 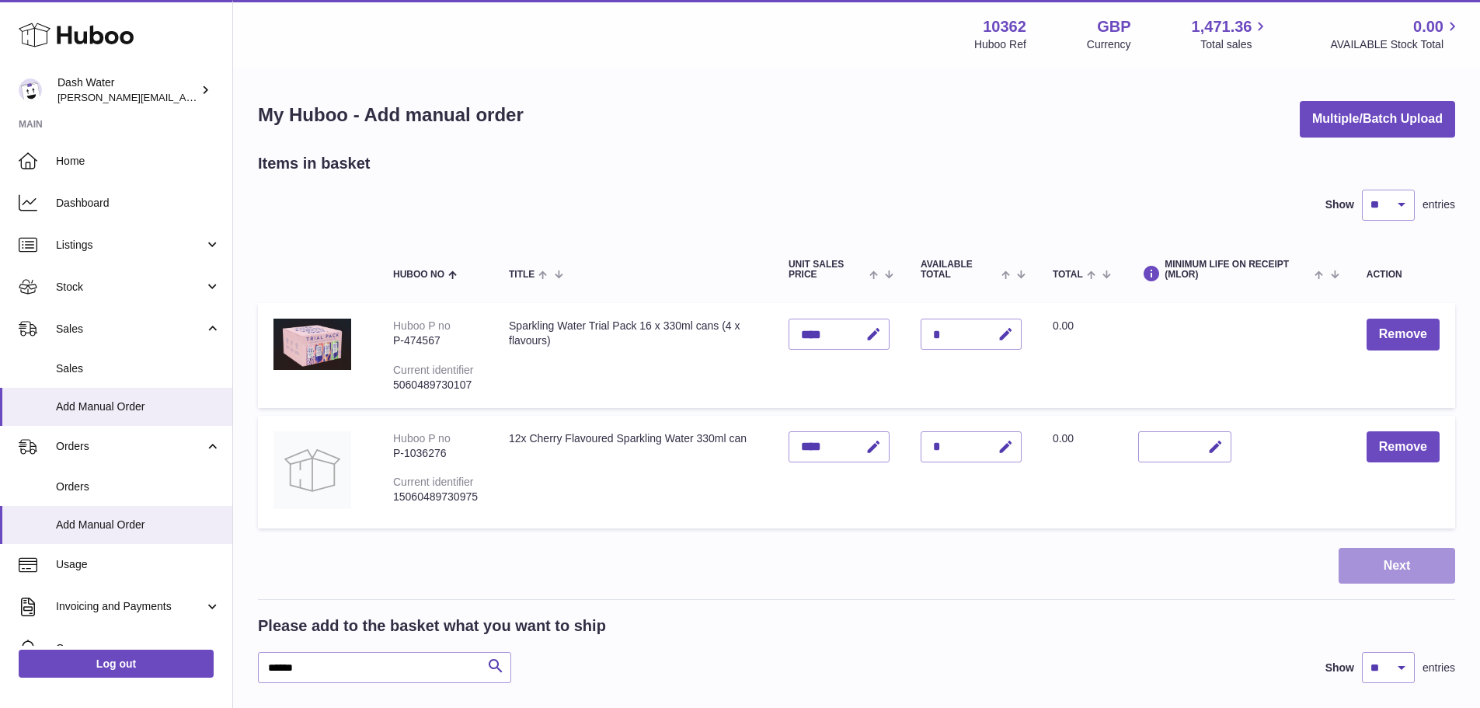 What do you see at coordinates (1068, 274) in the screenshot?
I see `span: Total` at bounding box center [1068, 274].